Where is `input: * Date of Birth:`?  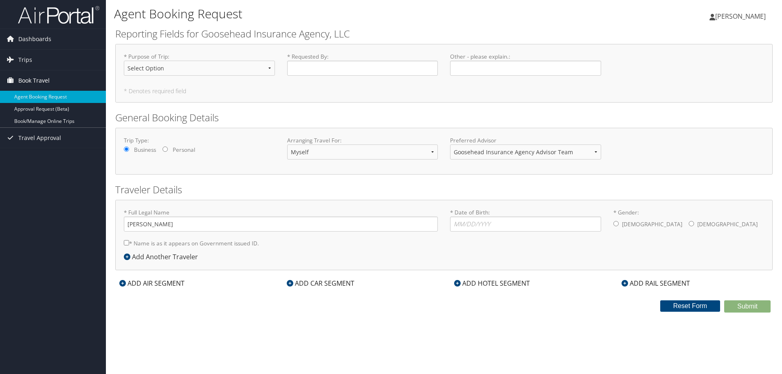
input: * Date of Birth: is located at coordinates (525, 224).